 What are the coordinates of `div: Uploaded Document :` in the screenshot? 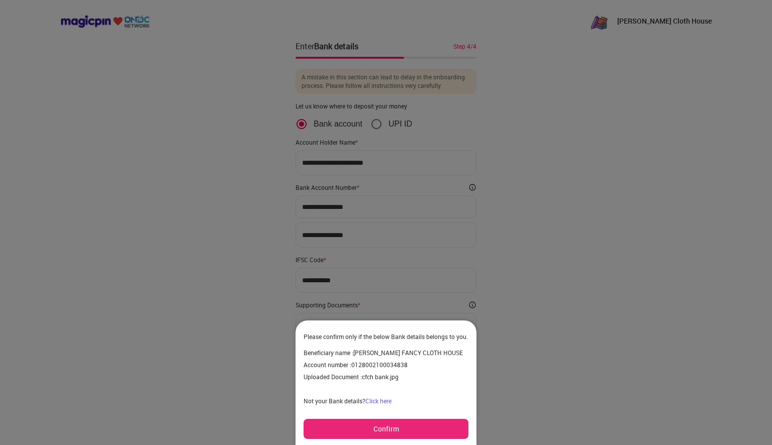 It's located at (386, 377).